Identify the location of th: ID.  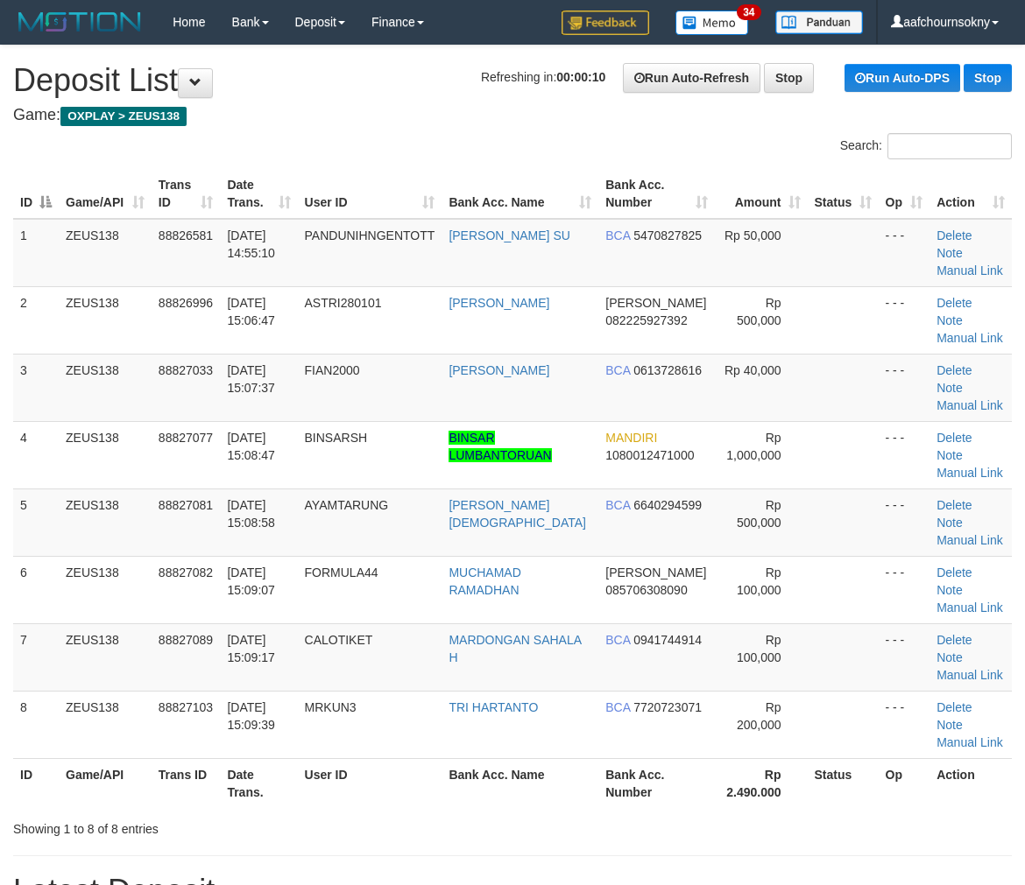
(36, 783).